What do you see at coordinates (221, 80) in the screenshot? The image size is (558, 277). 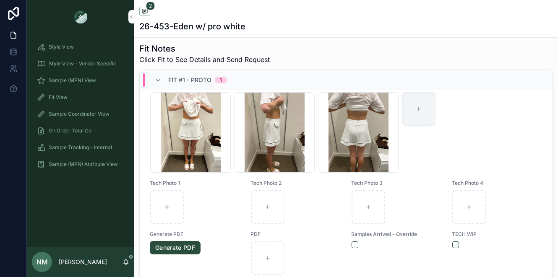 I see `div: 1` at bounding box center [221, 80].